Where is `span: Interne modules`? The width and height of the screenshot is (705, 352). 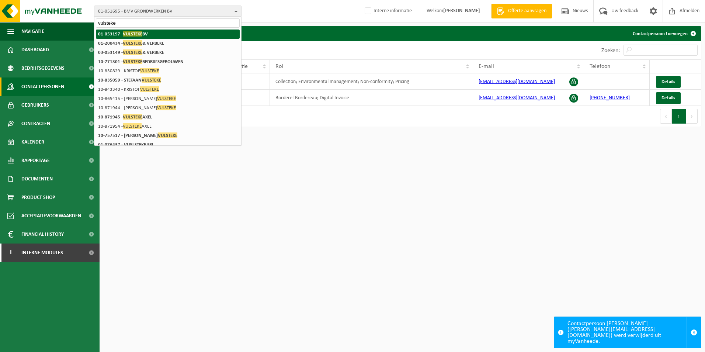 span: Interne modules is located at coordinates (42, 253).